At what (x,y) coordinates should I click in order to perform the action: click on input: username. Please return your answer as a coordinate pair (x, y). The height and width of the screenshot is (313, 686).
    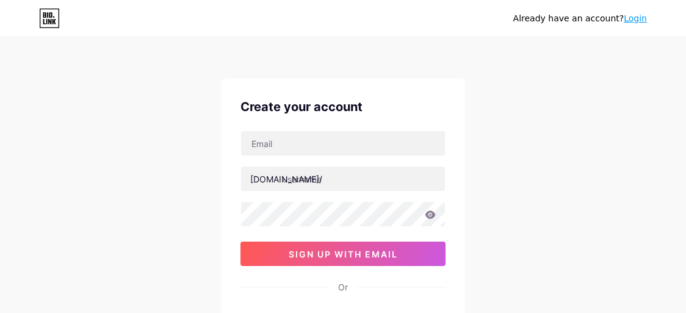
    Looking at the image, I should click on (343, 179).